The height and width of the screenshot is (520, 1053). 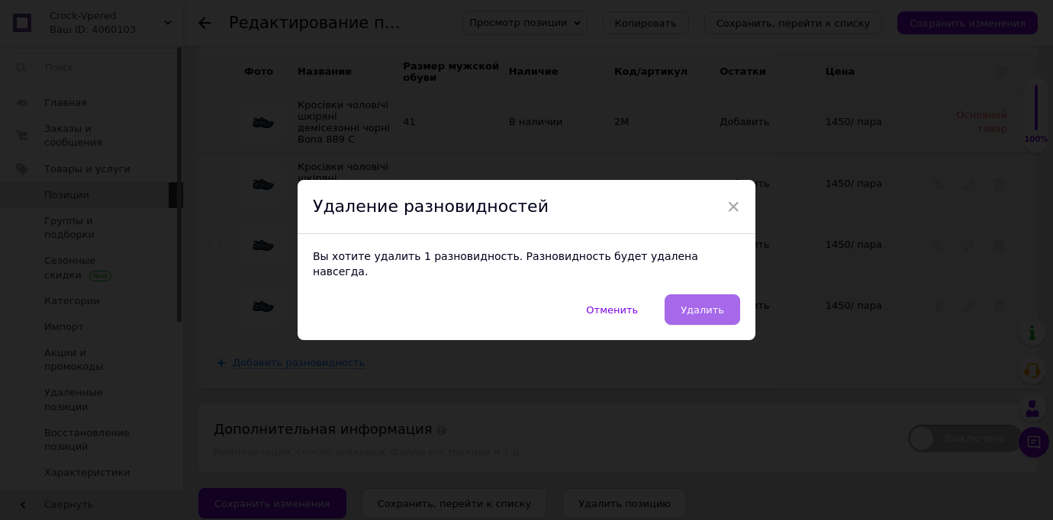 What do you see at coordinates (612, 310) in the screenshot?
I see `span: Отменить` at bounding box center [612, 310].